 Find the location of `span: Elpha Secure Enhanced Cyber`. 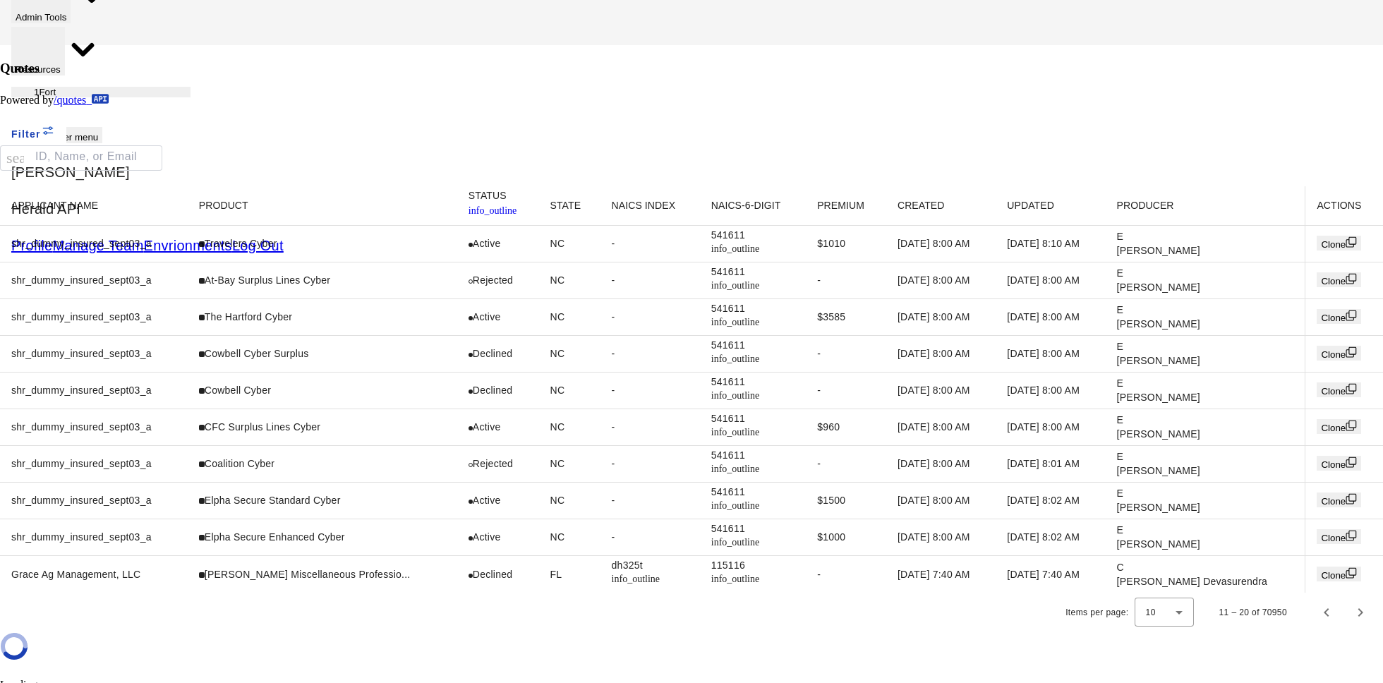

span: Elpha Secure Enhanced Cyber is located at coordinates (275, 537).